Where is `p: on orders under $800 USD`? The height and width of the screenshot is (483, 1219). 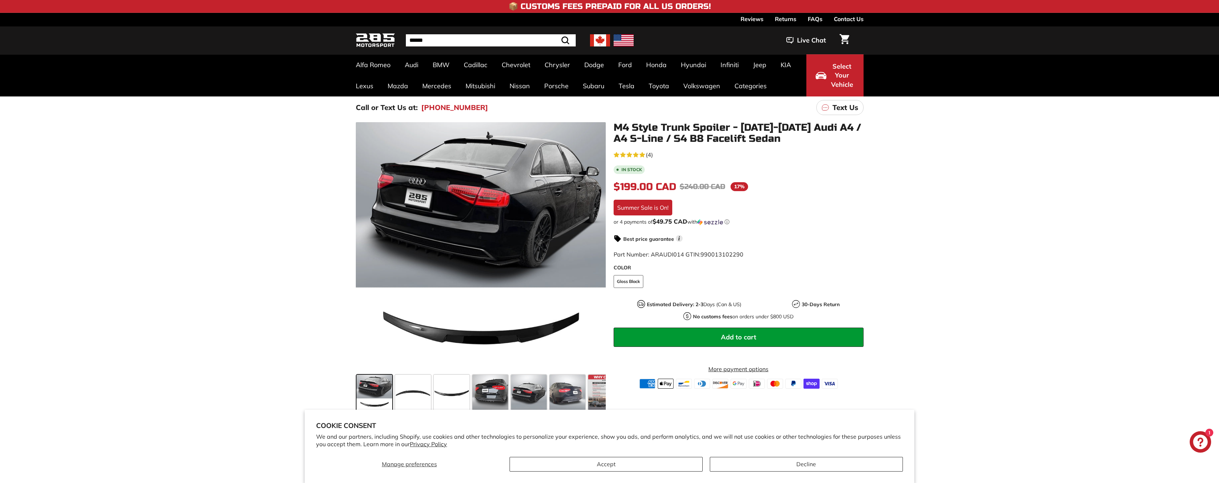
p: on orders under $800 USD is located at coordinates (743, 317).